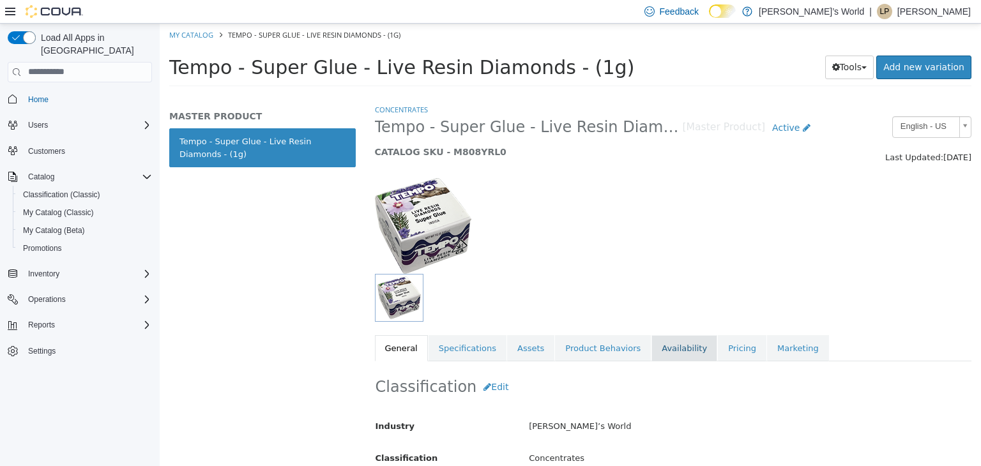  I want to click on a: Assets, so click(371, 325).